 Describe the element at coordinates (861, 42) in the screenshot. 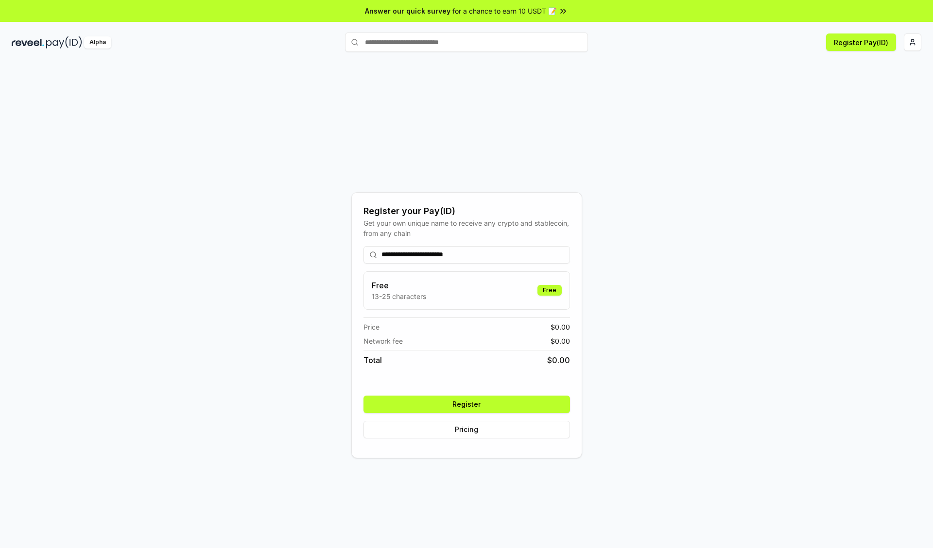

I see `button: Register Pay(ID)` at that location.